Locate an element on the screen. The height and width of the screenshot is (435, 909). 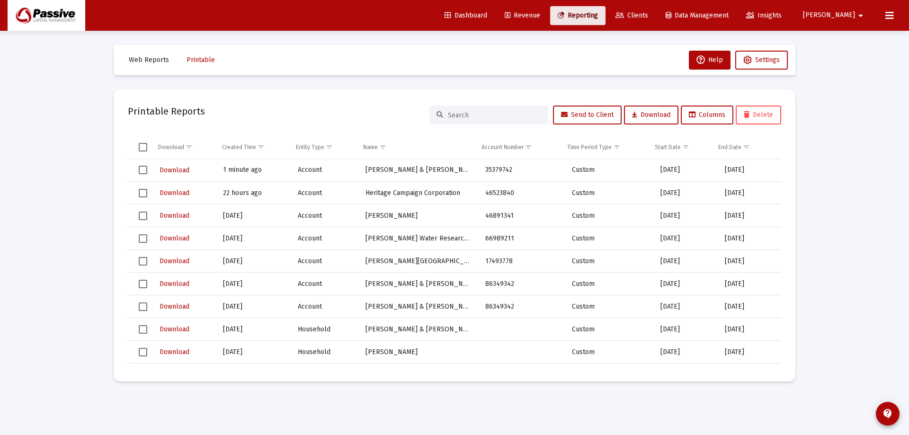
button: Columns is located at coordinates (707, 115).